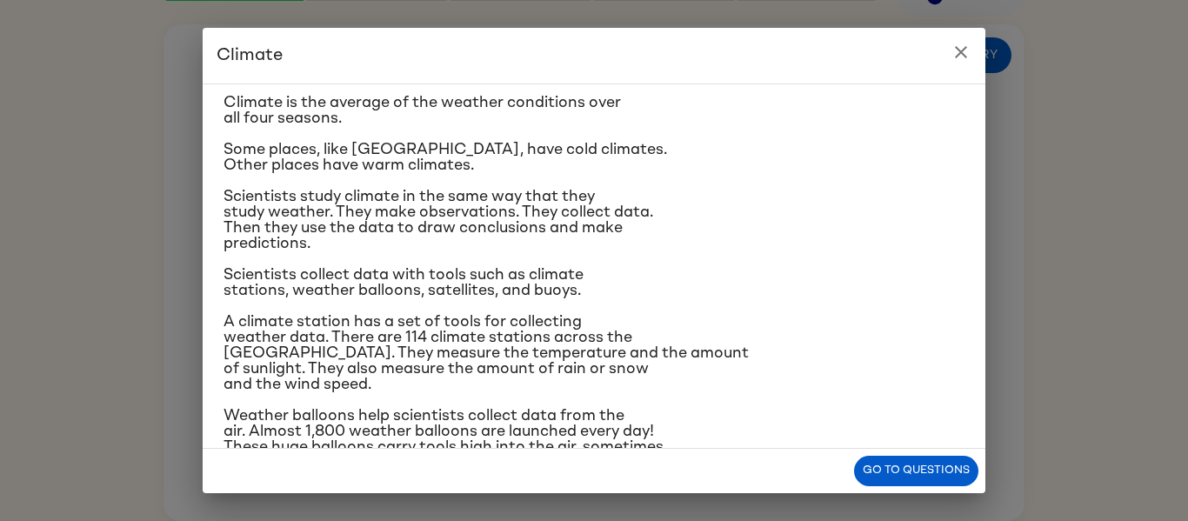 The image size is (1188, 521). What do you see at coordinates (961, 52) in the screenshot?
I see `button: close` at bounding box center [961, 52].